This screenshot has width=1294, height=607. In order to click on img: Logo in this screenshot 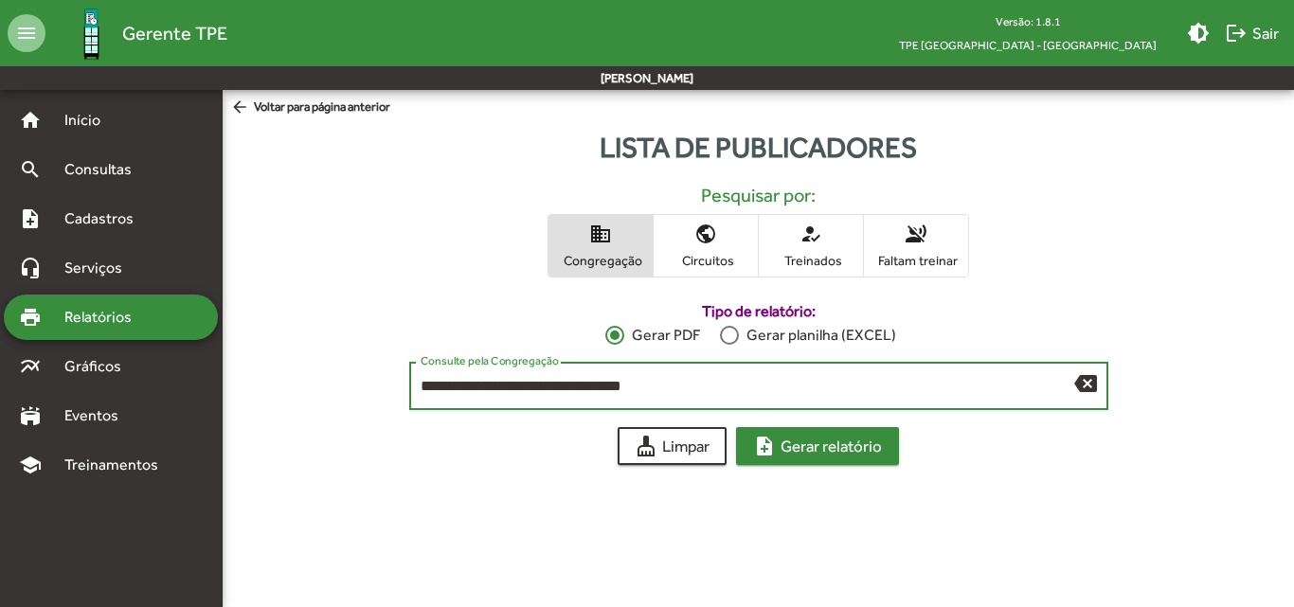, I will do `click(91, 33)`.